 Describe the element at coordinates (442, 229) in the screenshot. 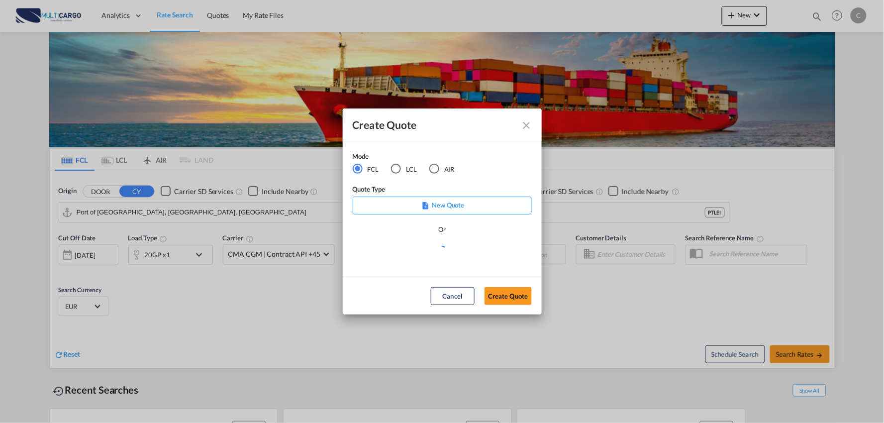

I see `div: Or` at that location.